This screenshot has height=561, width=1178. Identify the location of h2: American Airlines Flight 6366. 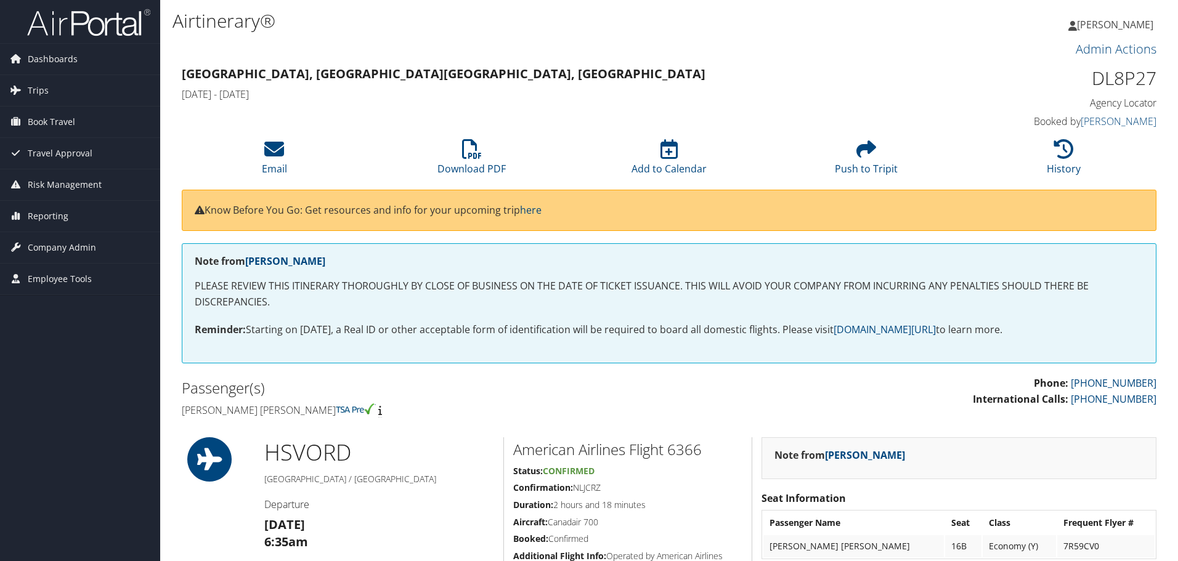
(628, 450).